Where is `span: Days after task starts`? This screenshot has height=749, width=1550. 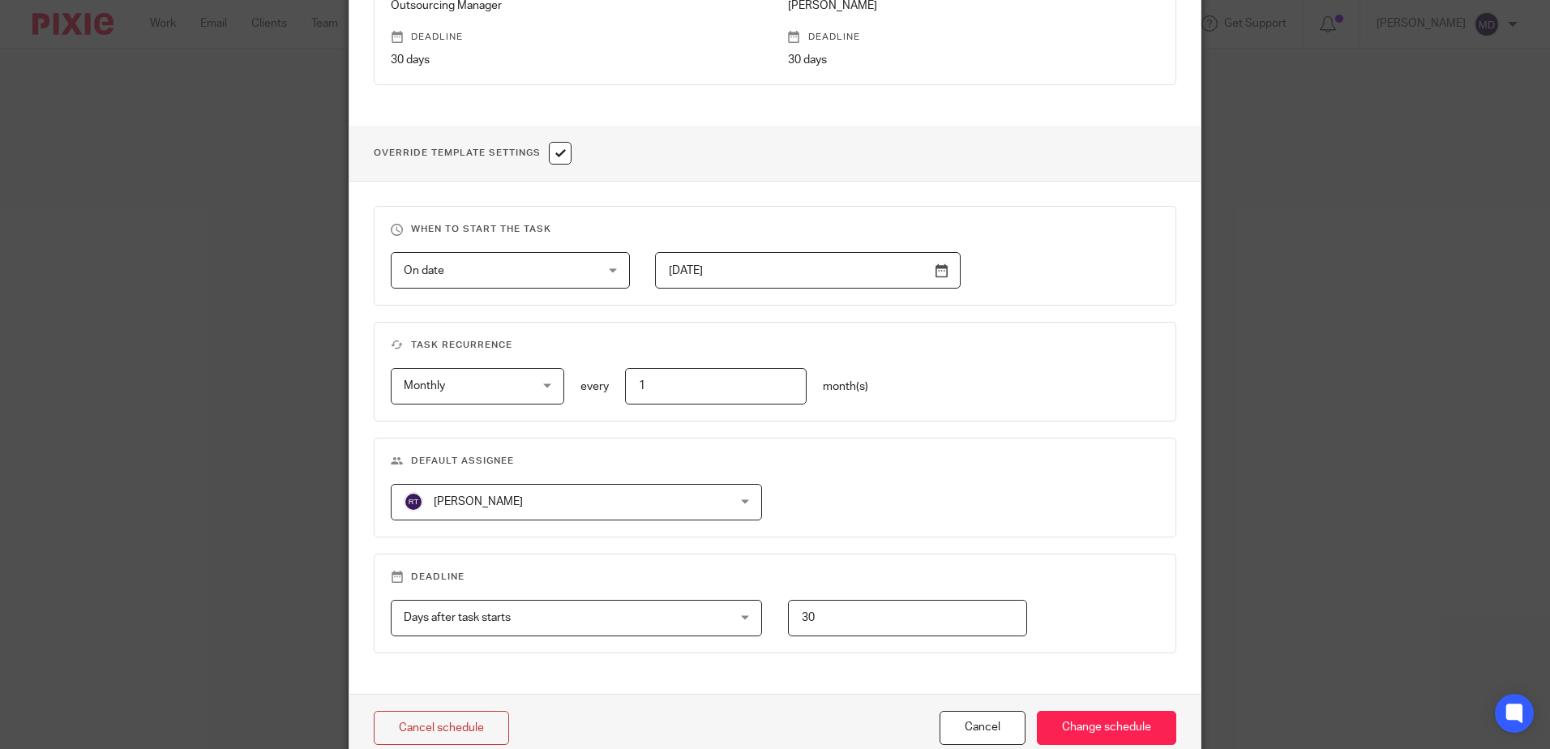 span: Days after task starts is located at coordinates (457, 618).